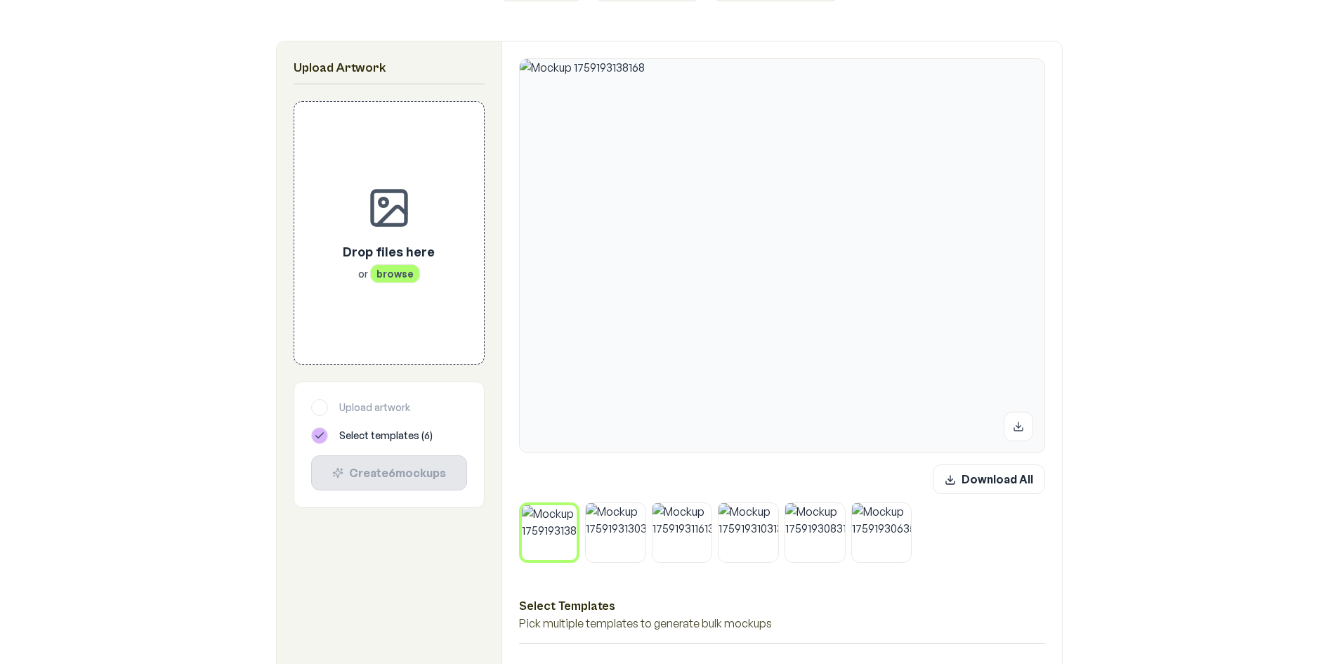 This screenshot has width=1338, height=664. I want to click on img: Mockup 1759193116139, so click(682, 533).